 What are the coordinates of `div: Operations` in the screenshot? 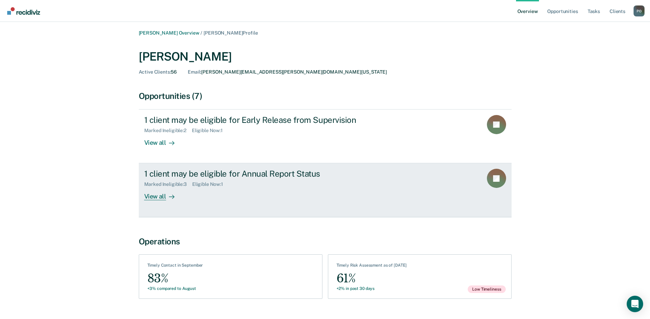 It's located at (325, 241).